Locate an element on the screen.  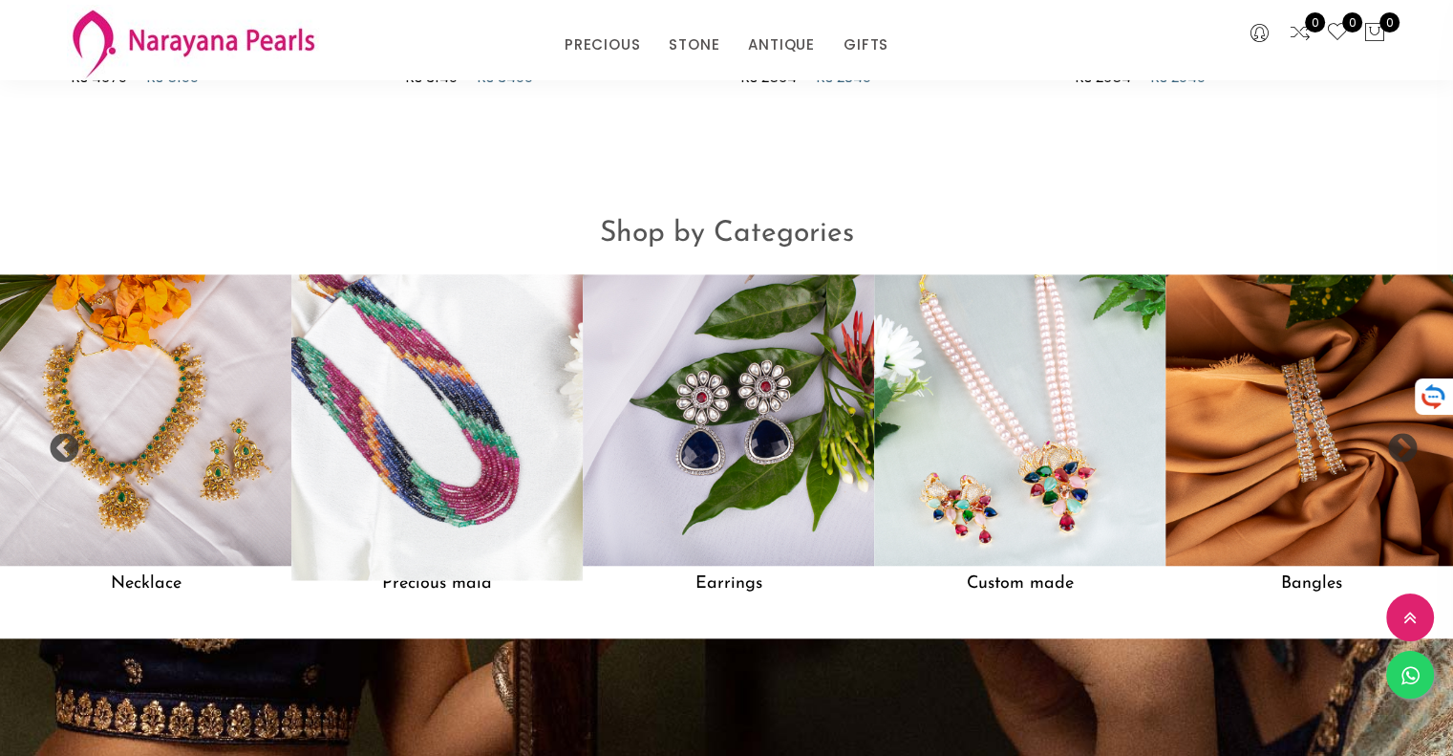
img: Earrings is located at coordinates (728, 420).